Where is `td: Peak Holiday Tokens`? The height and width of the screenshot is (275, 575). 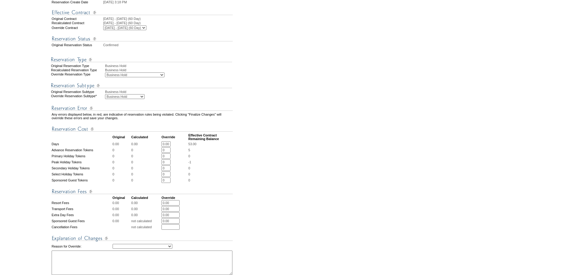
td: Peak Holiday Tokens is located at coordinates (82, 162).